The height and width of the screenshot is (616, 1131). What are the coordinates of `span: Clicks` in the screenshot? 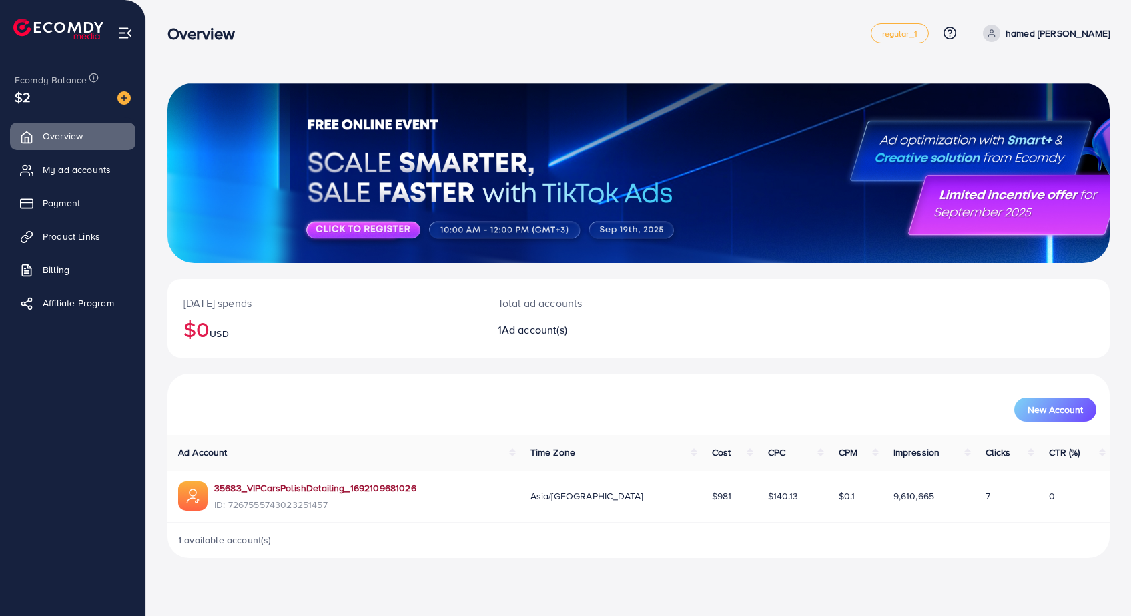 It's located at (998, 452).